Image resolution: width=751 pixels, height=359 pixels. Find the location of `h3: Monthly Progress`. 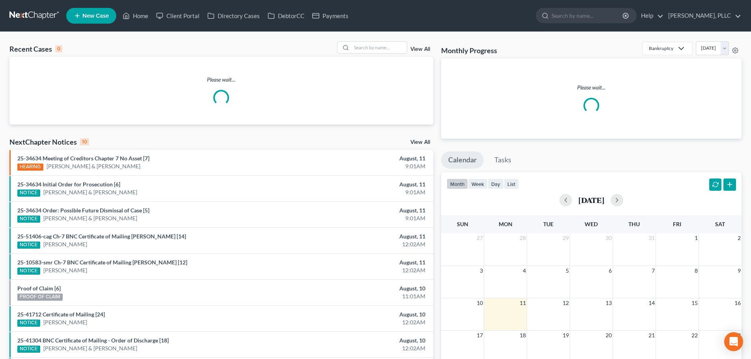

h3: Monthly Progress is located at coordinates (469, 50).